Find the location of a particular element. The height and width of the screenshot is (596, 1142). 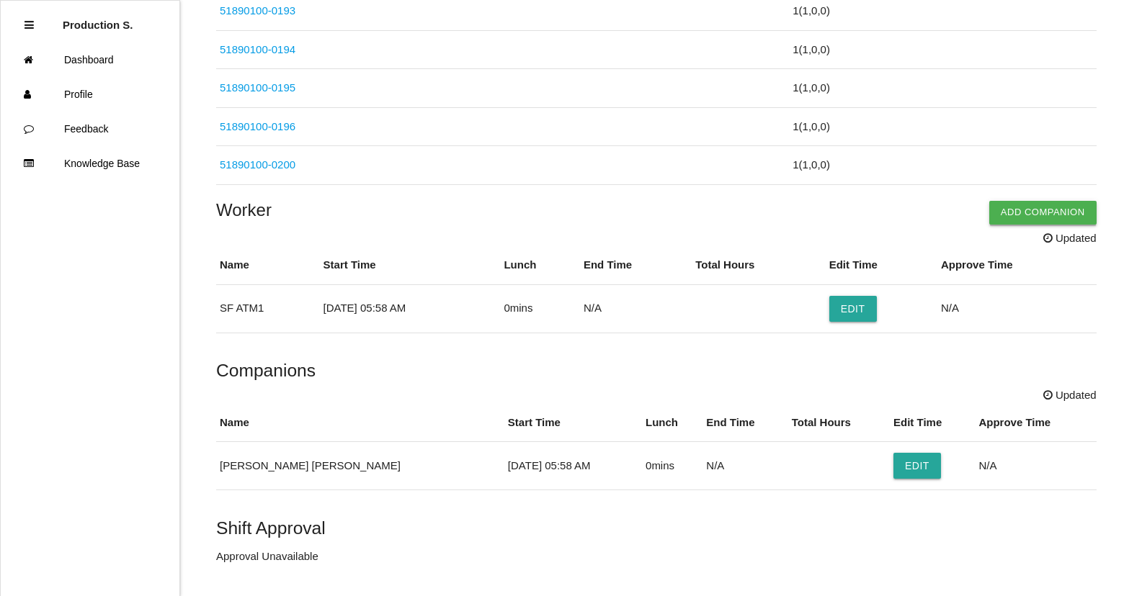

h4: Worker is located at coordinates (656, 210).